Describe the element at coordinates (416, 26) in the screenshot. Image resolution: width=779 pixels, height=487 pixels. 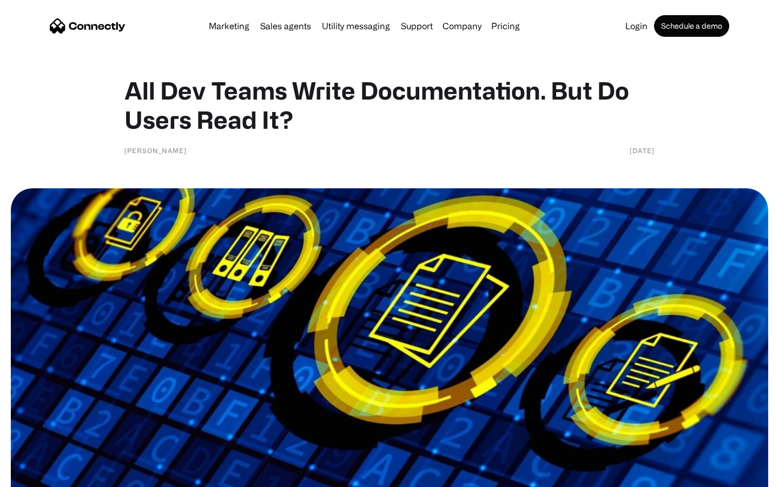
I see `a: Support` at that location.